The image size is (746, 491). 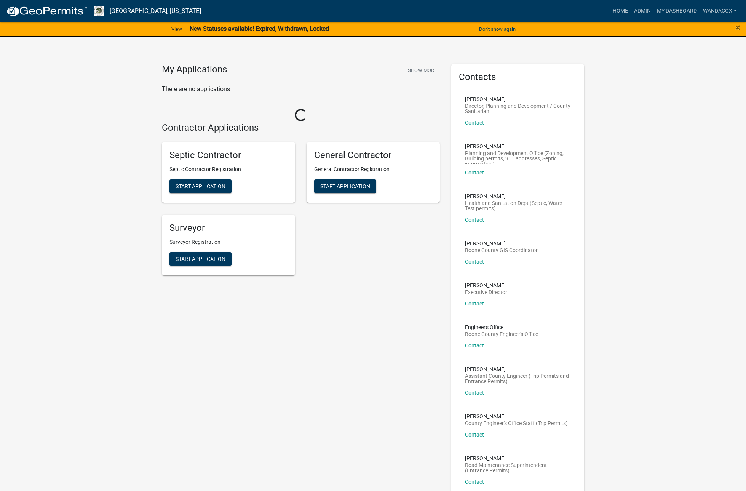 What do you see at coordinates (497, 29) in the screenshot?
I see `button: Don't show again` at bounding box center [497, 29].